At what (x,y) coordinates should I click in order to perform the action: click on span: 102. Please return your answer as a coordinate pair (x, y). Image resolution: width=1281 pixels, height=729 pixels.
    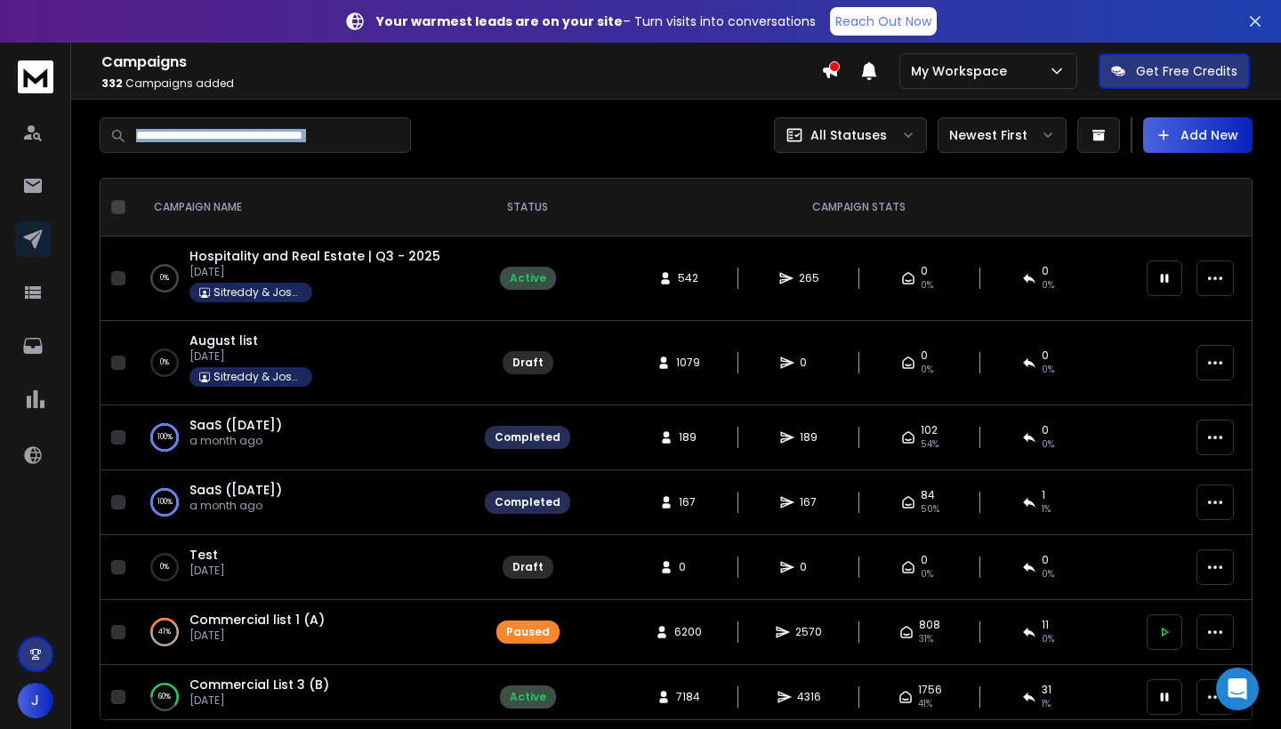
    Looking at the image, I should click on (928, 430).